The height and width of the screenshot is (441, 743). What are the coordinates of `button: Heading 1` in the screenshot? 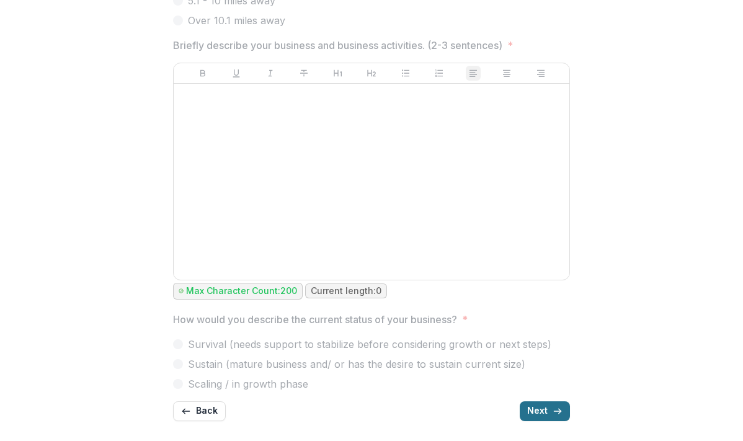 It's located at (338, 73).